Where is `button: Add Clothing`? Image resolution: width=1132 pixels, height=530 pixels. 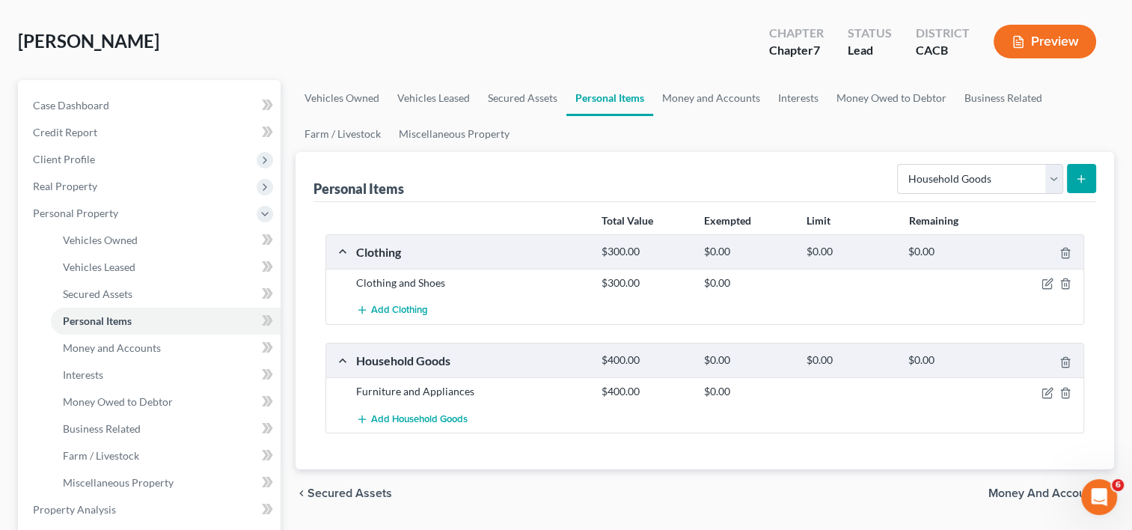 button: Add Clothing is located at coordinates (392, 310).